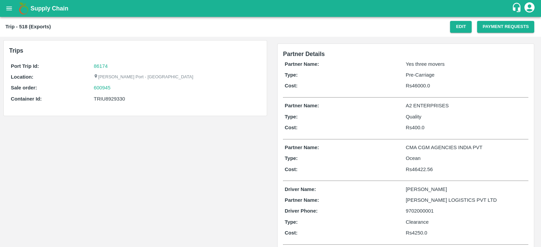 Image resolution: width=541 pixels, height=247 pixels. What do you see at coordinates (466, 159) in the screenshot?
I see `p: Ocean` at bounding box center [466, 159].